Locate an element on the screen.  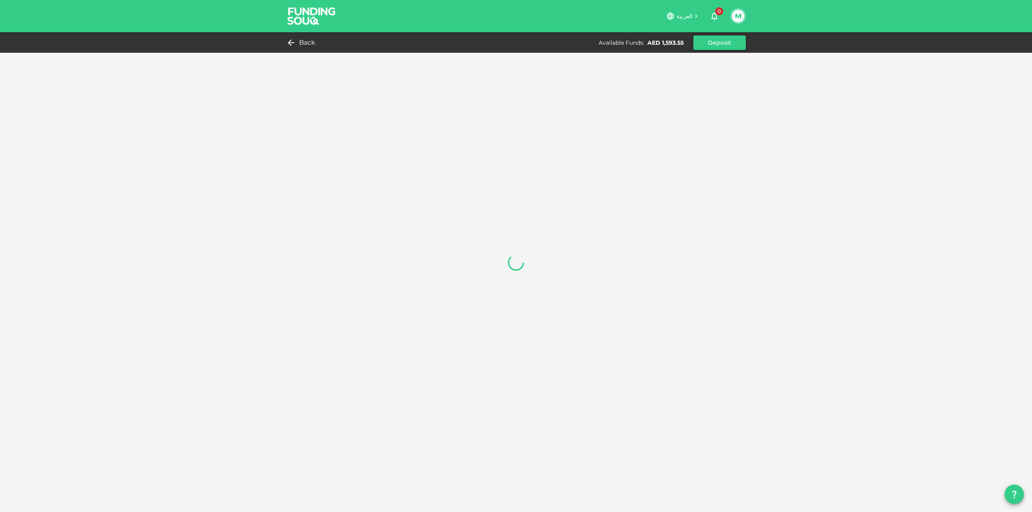
button: M is located at coordinates (738, 16).